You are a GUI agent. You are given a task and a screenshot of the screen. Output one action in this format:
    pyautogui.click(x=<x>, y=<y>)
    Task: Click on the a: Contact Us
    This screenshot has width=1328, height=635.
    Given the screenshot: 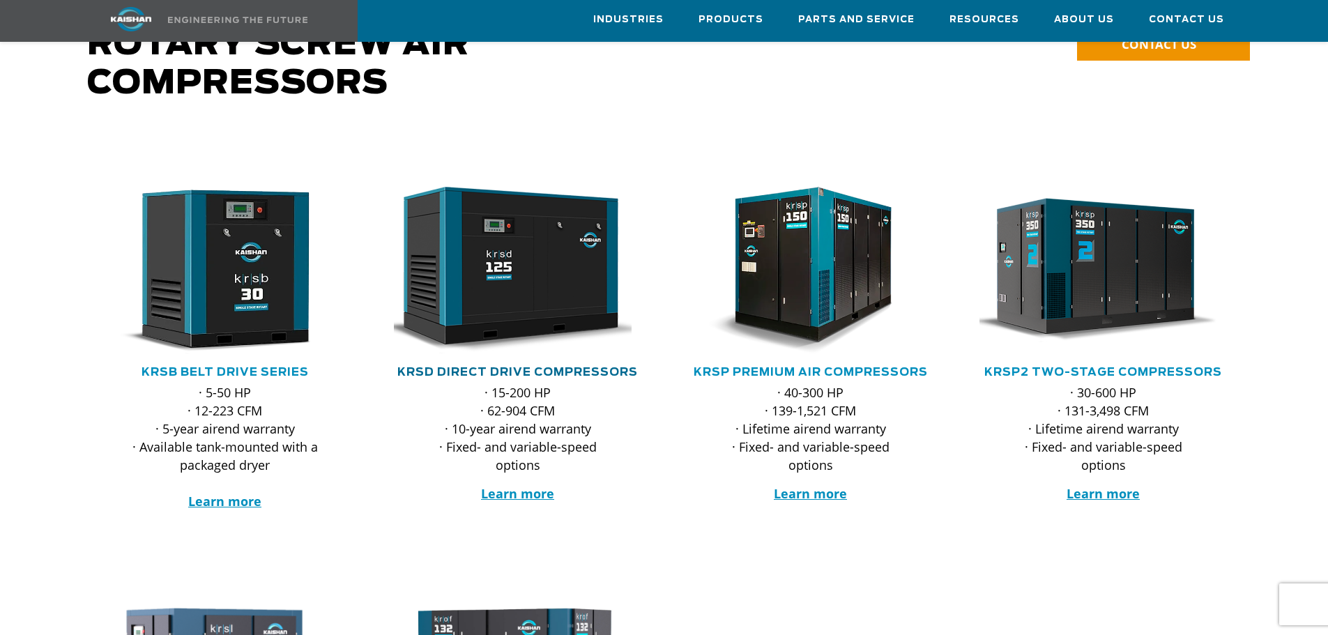 What is the action you would take?
    pyautogui.click(x=1187, y=20)
    